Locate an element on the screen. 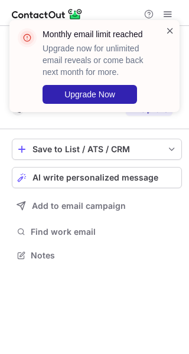  button: Upgrade Now is located at coordinates (90, 95).